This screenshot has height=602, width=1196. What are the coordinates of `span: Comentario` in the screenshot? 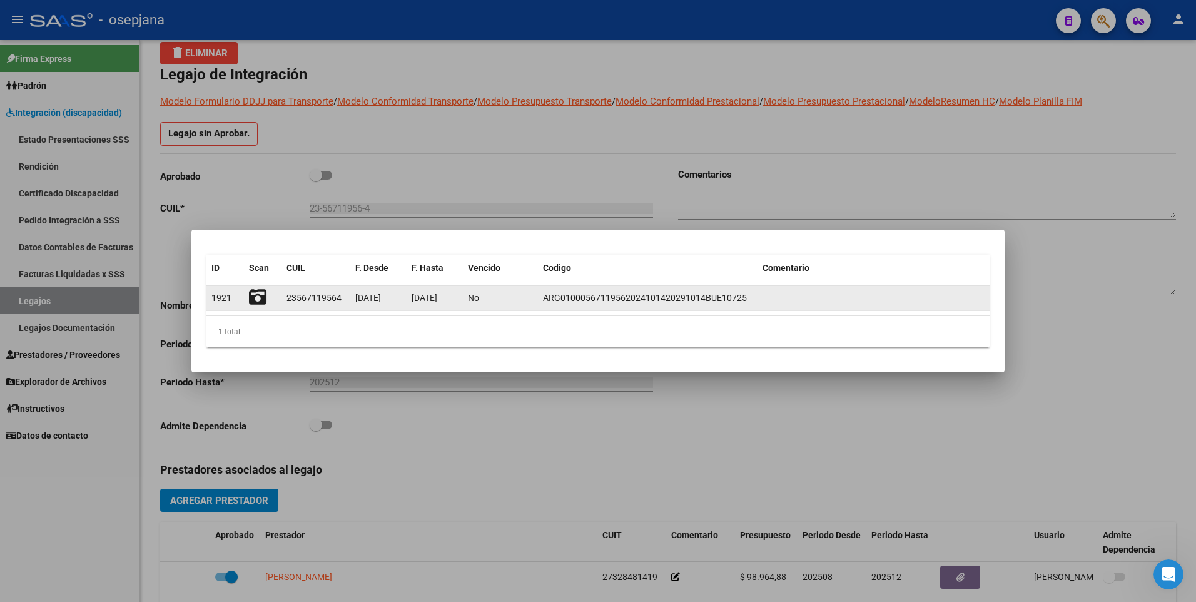 It's located at (786, 268).